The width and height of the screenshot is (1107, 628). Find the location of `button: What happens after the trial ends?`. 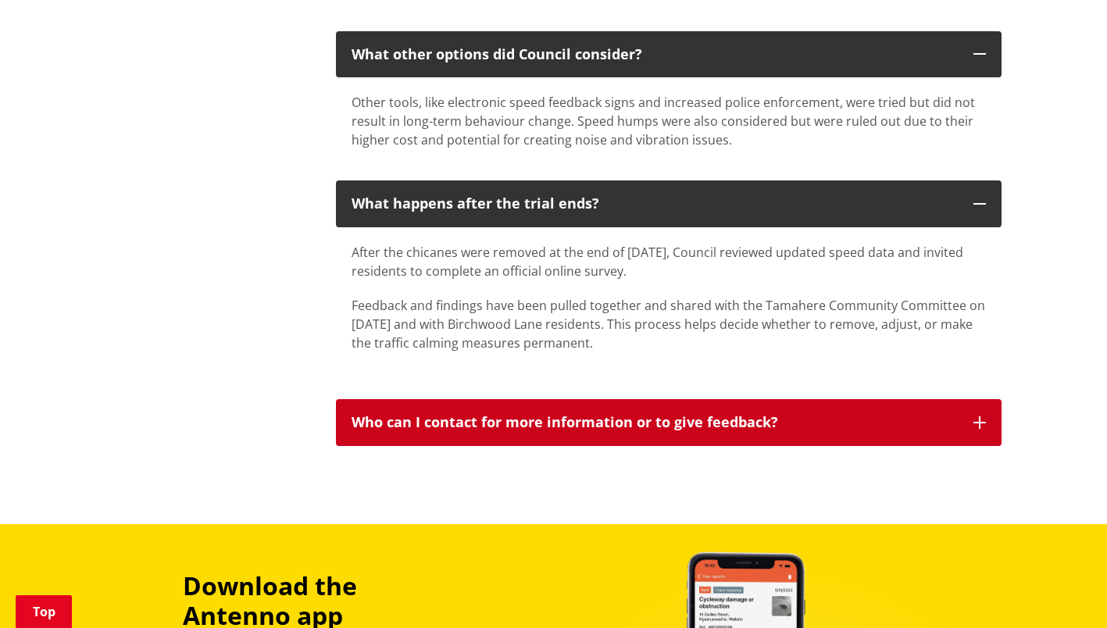

button: What happens after the trial ends? is located at coordinates (669, 204).